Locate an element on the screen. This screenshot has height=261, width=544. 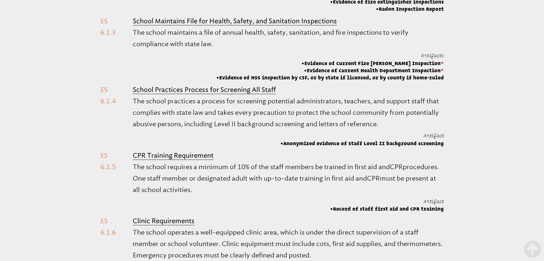
b: School Maintains File for Health, Safety, and Sanitation Inspections is located at coordinates (235, 21).